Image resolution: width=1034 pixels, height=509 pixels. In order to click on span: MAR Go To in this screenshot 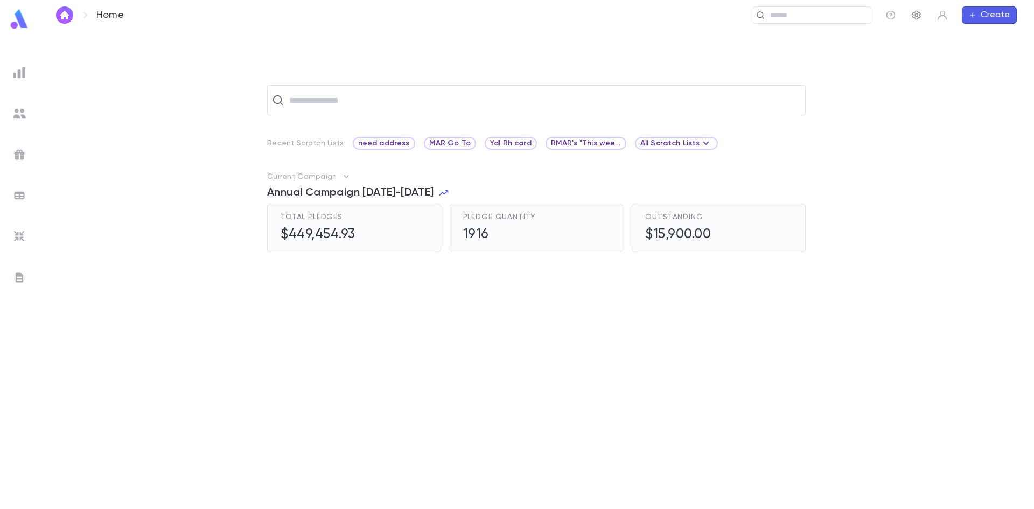, I will do `click(450, 143)`.